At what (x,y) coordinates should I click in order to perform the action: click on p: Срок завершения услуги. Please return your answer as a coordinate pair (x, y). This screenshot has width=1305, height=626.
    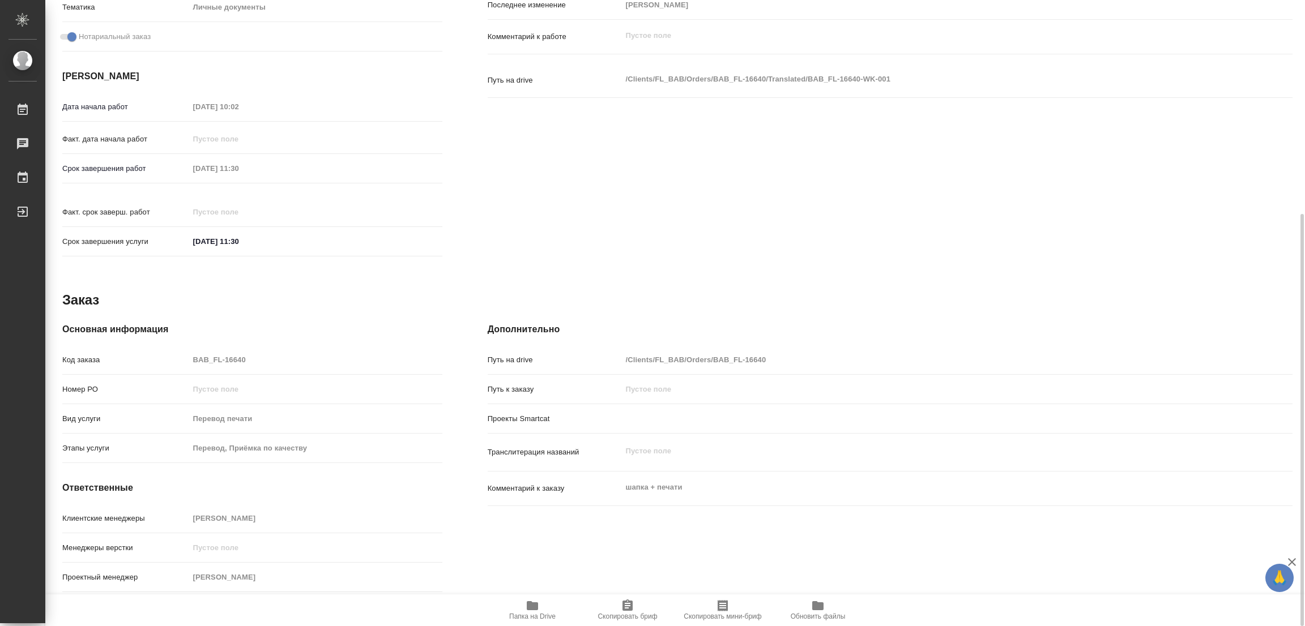
    Looking at the image, I should click on (126, 242).